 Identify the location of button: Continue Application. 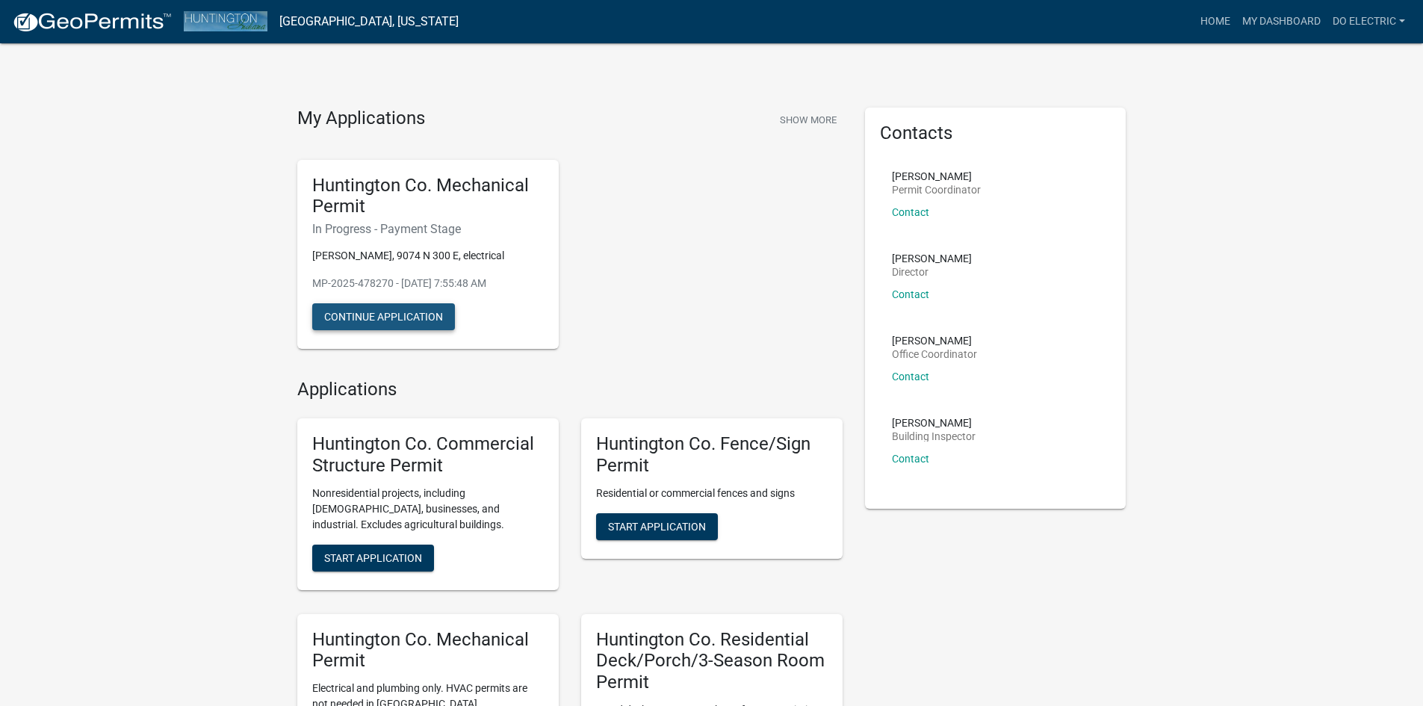
(383, 317).